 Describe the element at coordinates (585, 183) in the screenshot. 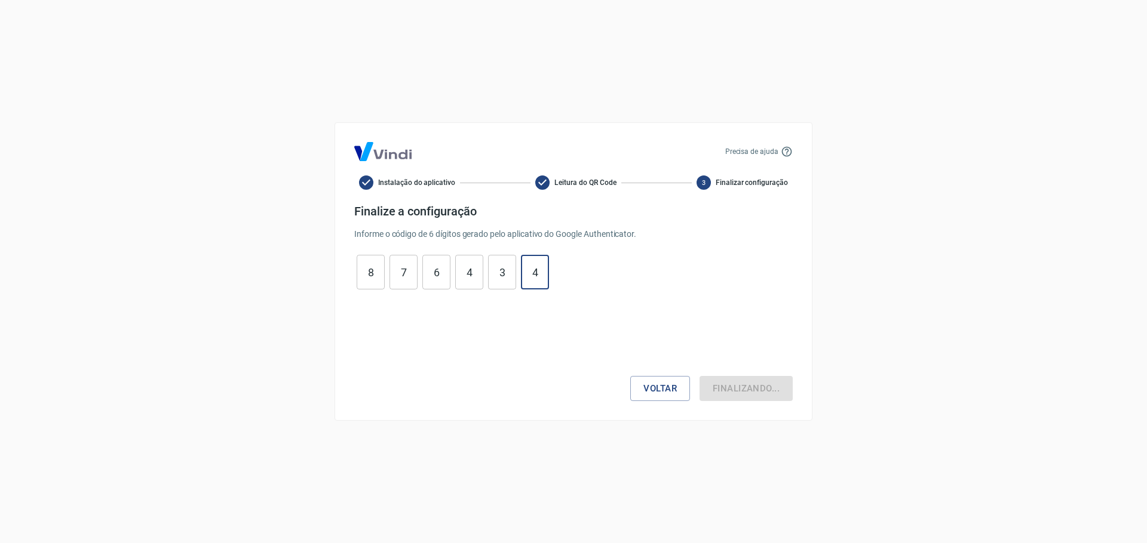

I see `span: Leitura do QR Code` at that location.